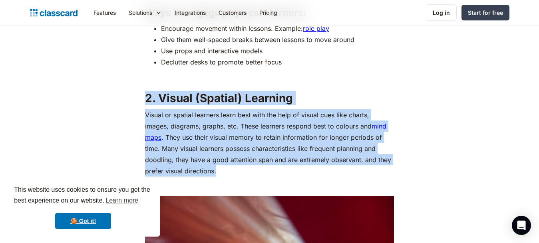 The height and width of the screenshot is (243, 539). What do you see at coordinates (485, 12) in the screenshot?
I see `a: Start for free` at bounding box center [485, 12].